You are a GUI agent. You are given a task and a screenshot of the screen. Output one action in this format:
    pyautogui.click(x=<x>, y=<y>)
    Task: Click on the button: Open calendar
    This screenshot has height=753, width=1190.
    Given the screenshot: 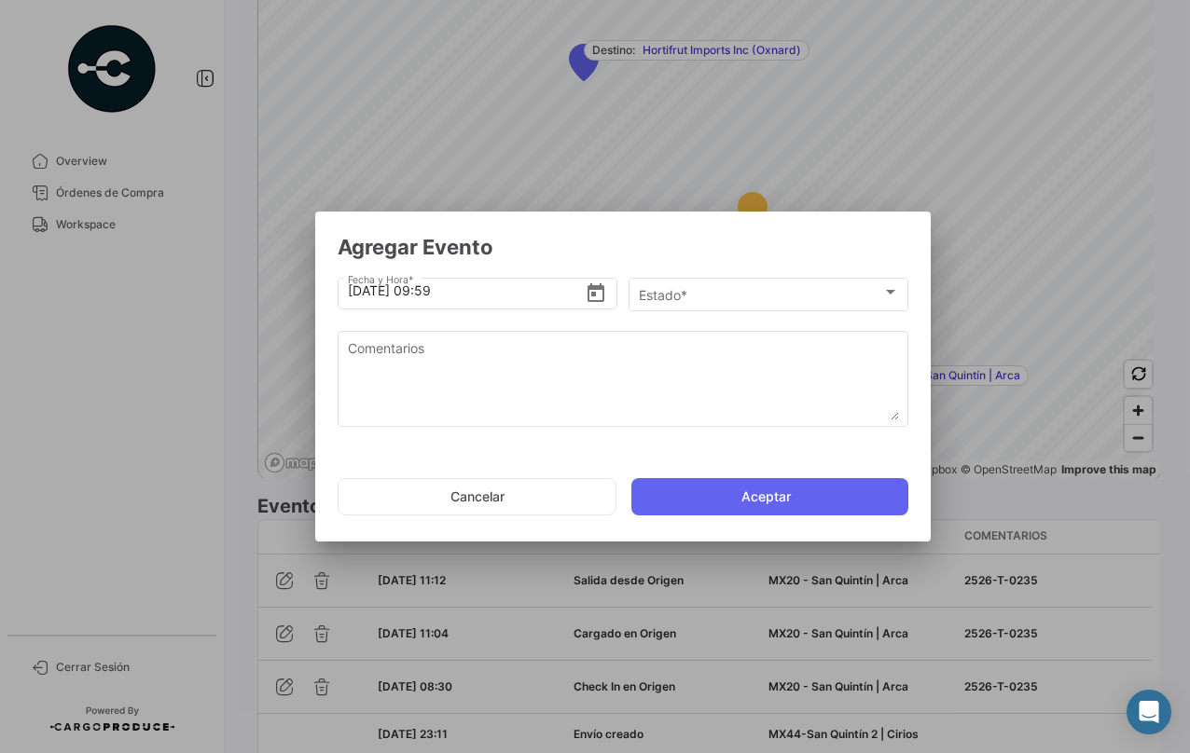 What is the action you would take?
    pyautogui.click(x=596, y=292)
    